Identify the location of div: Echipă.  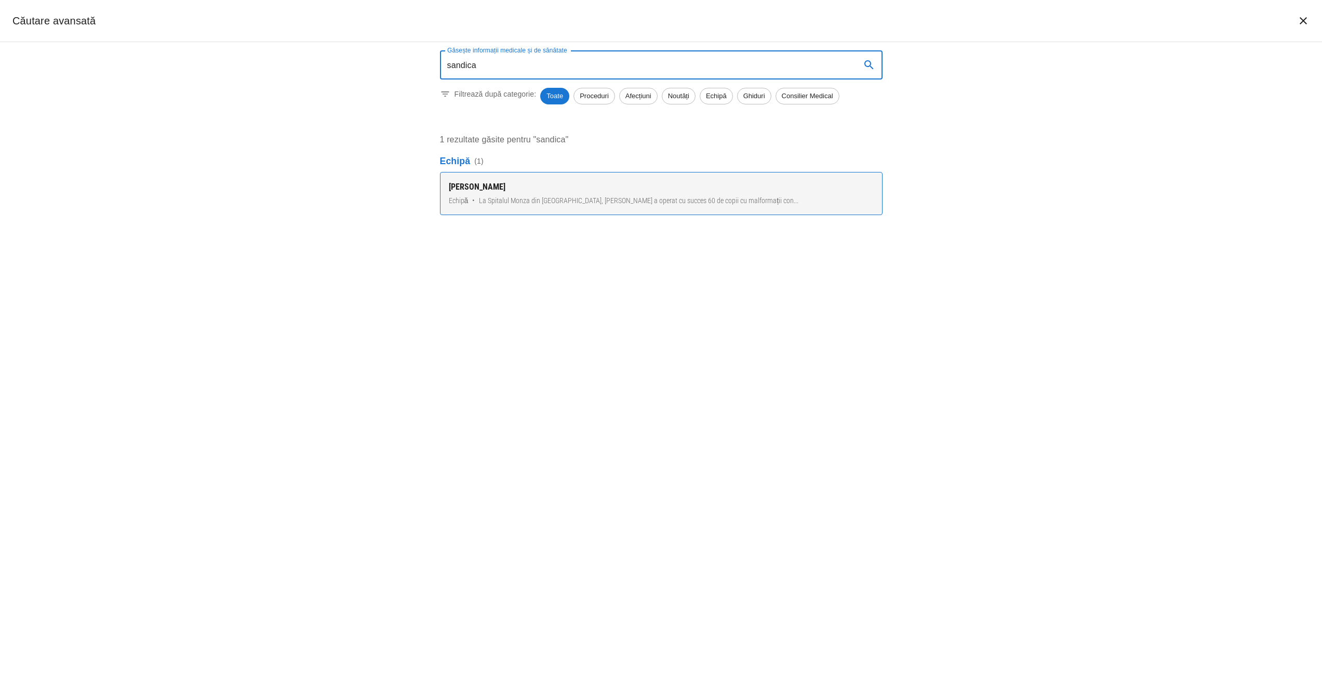
(716, 96).